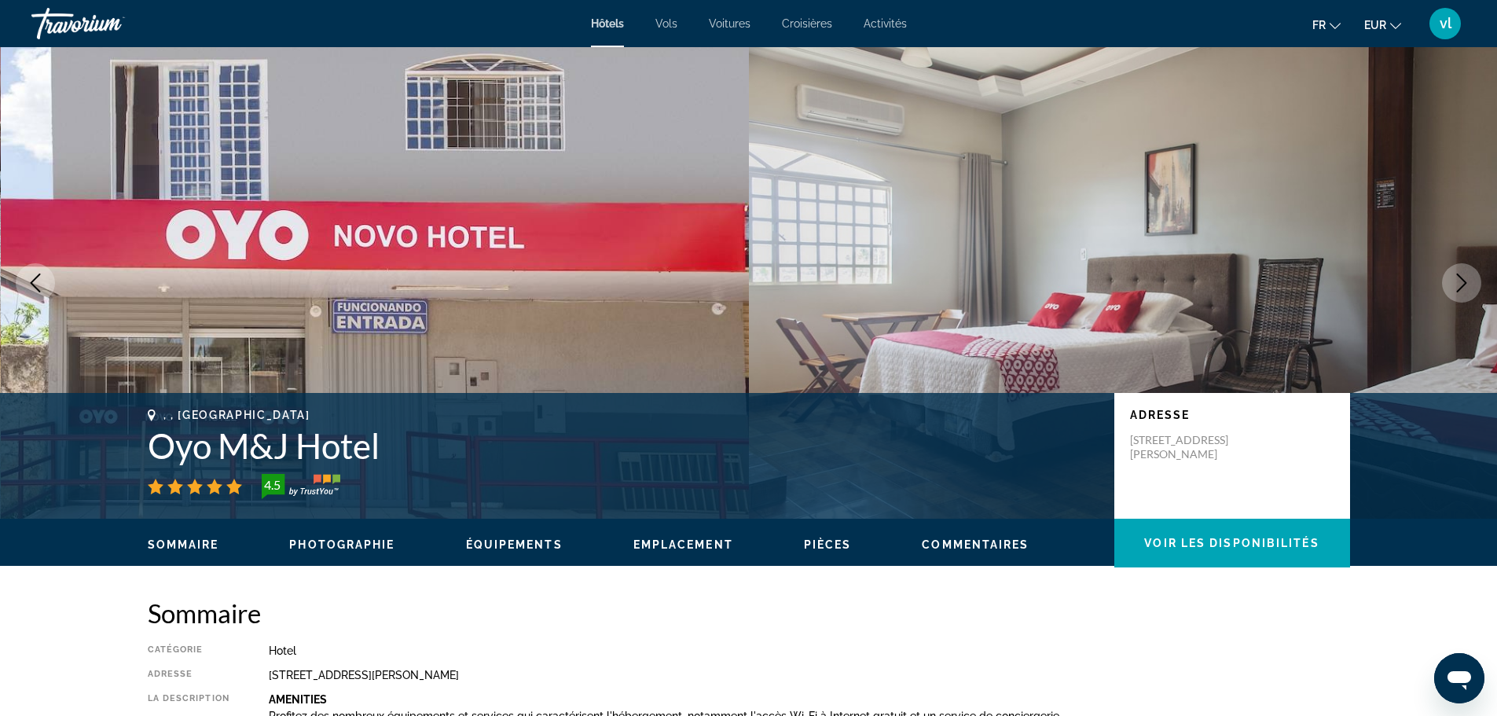 The image size is (1497, 716). I want to click on a: Voitures, so click(729, 24).